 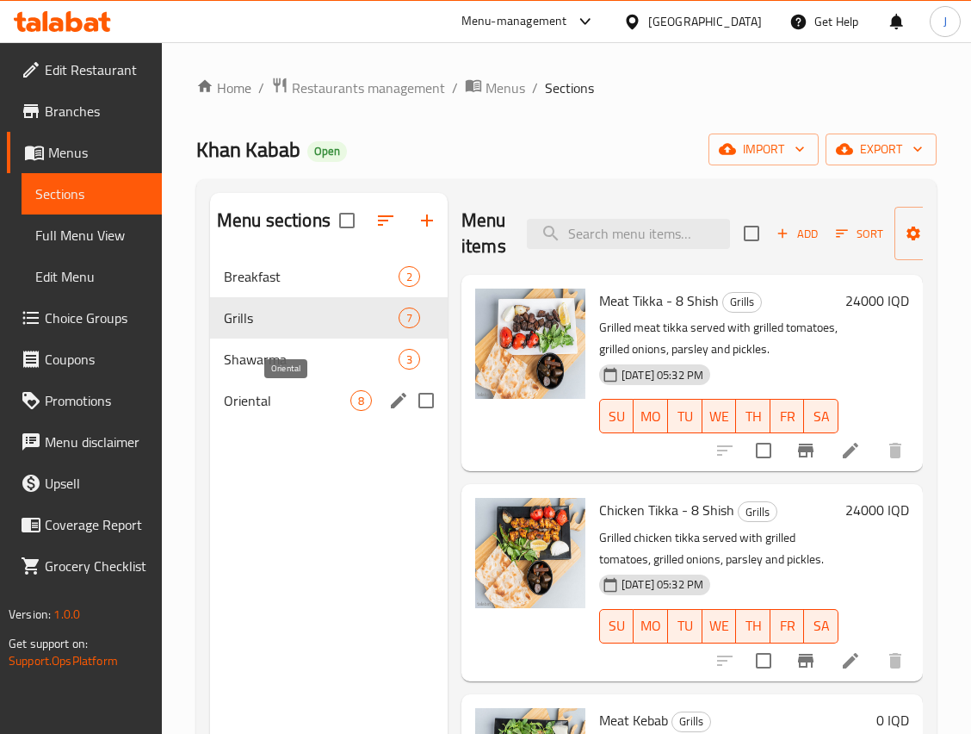 I want to click on span: Select to update, so click(x=764, y=450).